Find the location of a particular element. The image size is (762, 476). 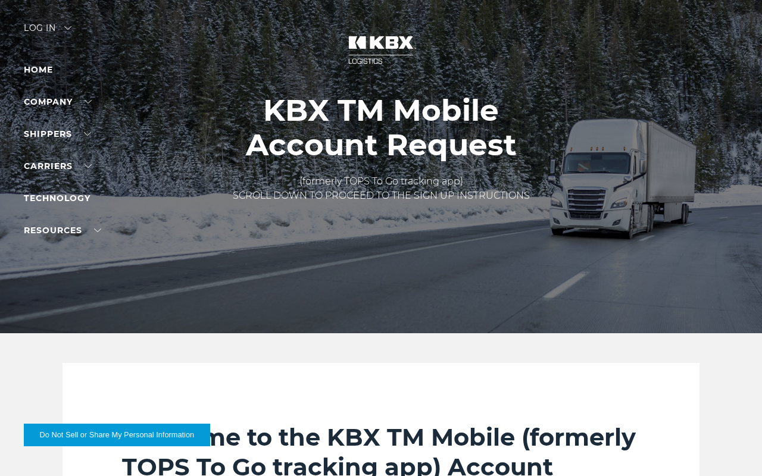

a: Company is located at coordinates (58, 102).